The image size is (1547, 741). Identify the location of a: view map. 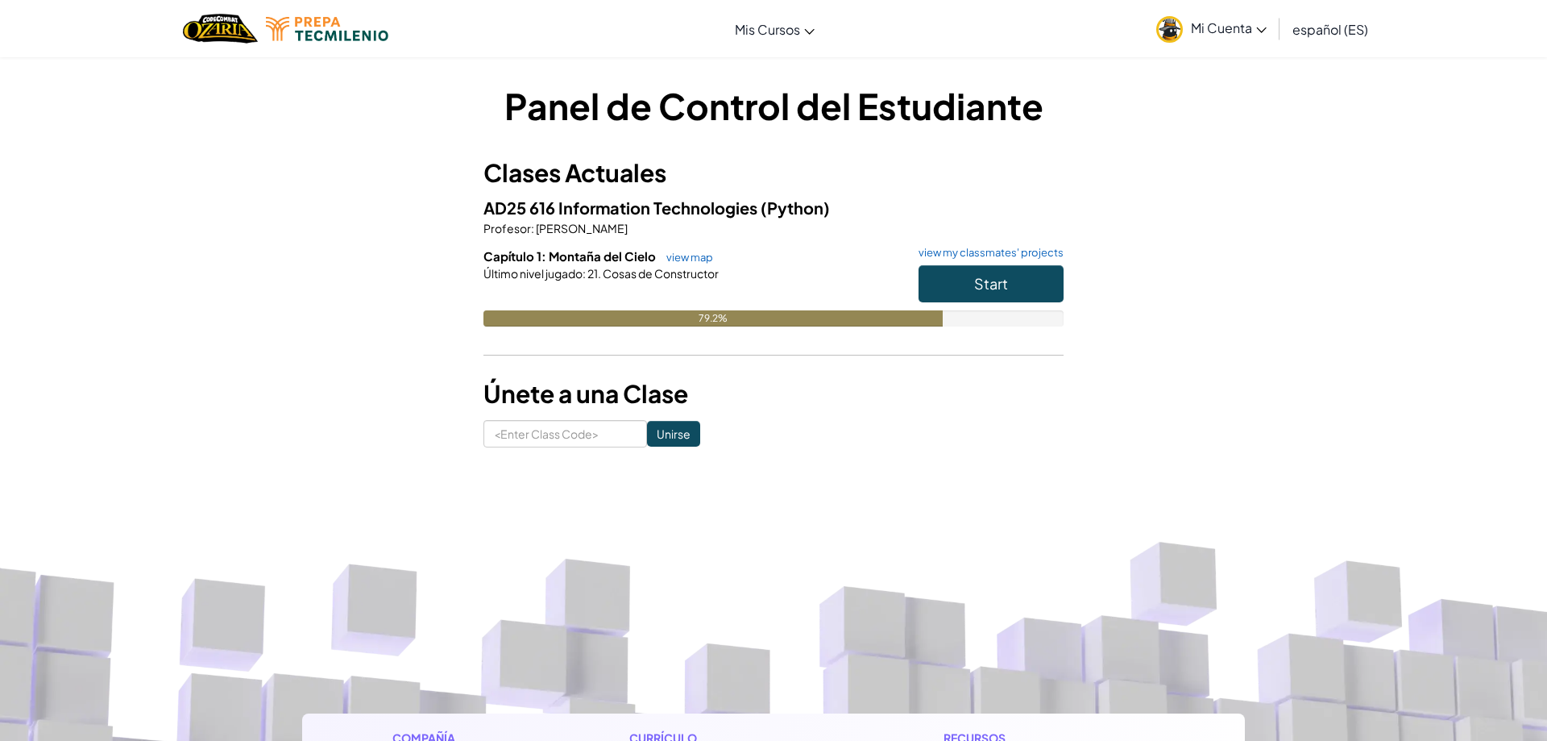
(686, 257).